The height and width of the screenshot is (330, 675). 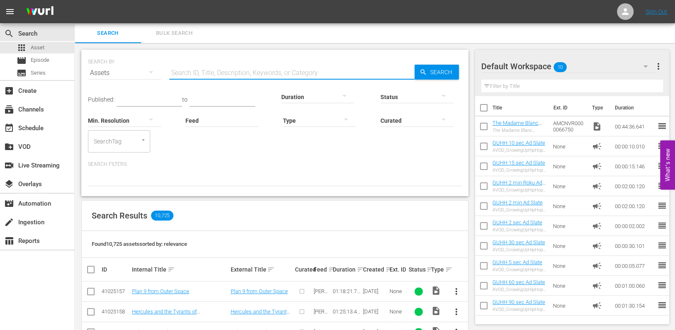 What do you see at coordinates (180, 270) in the screenshot?
I see `div: Internal Title` at bounding box center [180, 270].